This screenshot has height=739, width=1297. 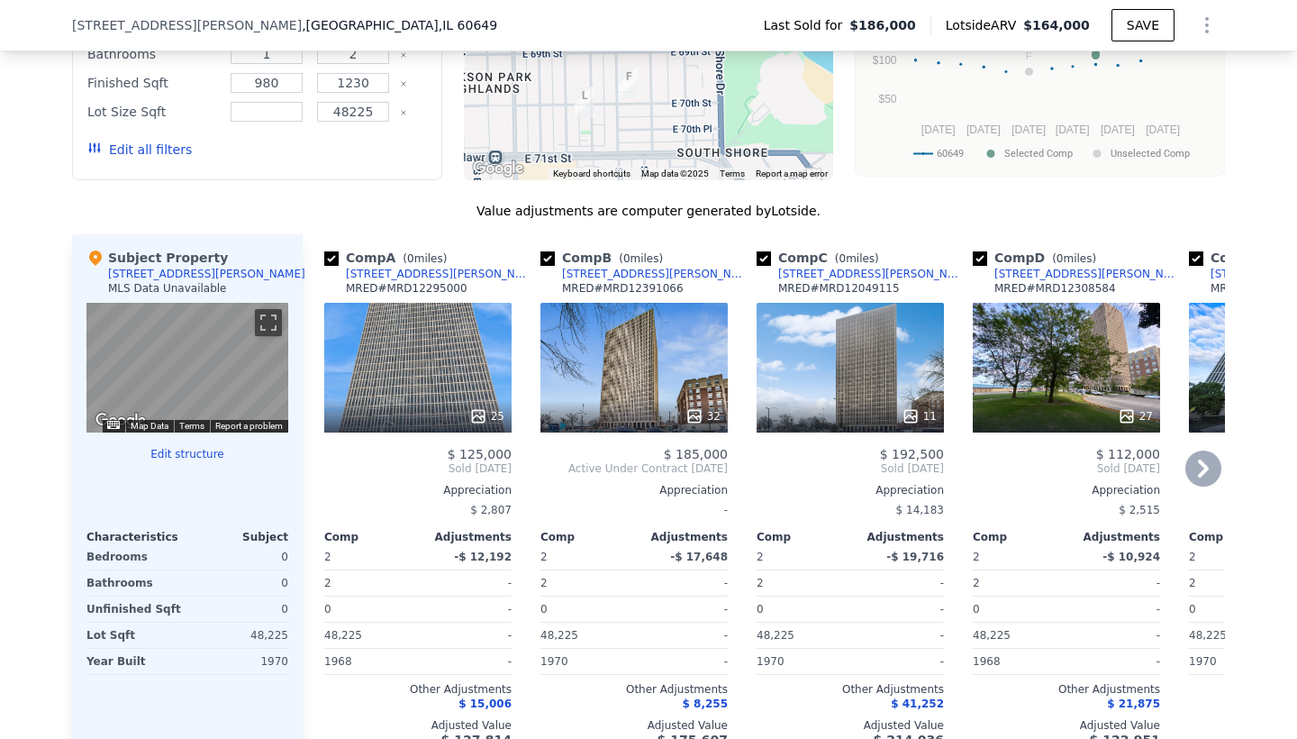 What do you see at coordinates (1131, 557) in the screenshot?
I see `span: -$ 10,924` at bounding box center [1131, 557].